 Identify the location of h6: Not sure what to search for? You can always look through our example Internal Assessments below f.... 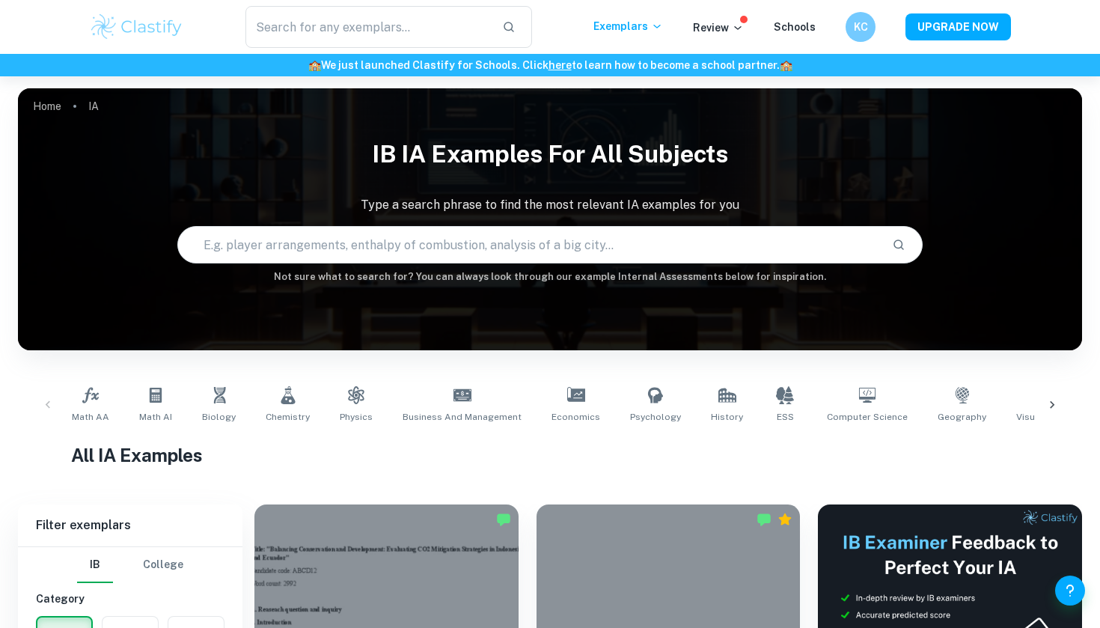
(550, 277).